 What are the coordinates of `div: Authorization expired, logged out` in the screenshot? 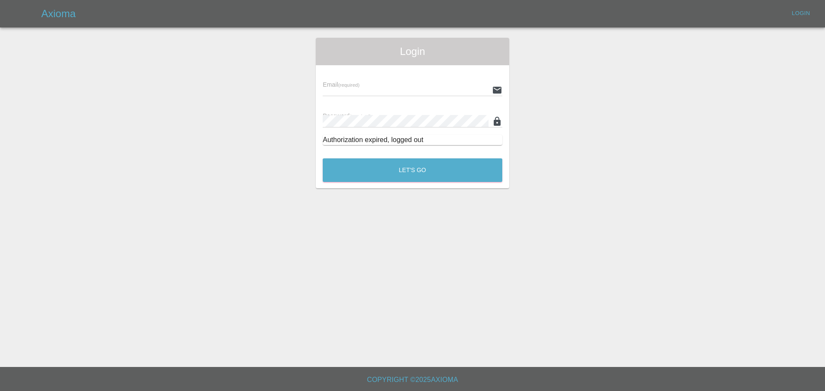 It's located at (412, 140).